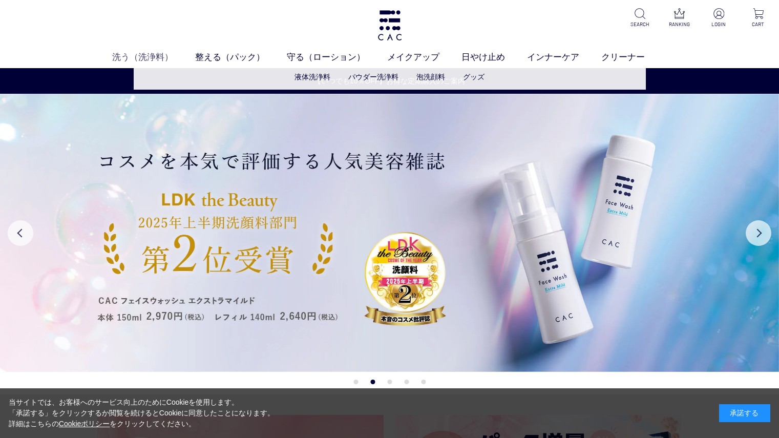  Describe the element at coordinates (389, 382) in the screenshot. I see `button: 3 of 5` at that location.